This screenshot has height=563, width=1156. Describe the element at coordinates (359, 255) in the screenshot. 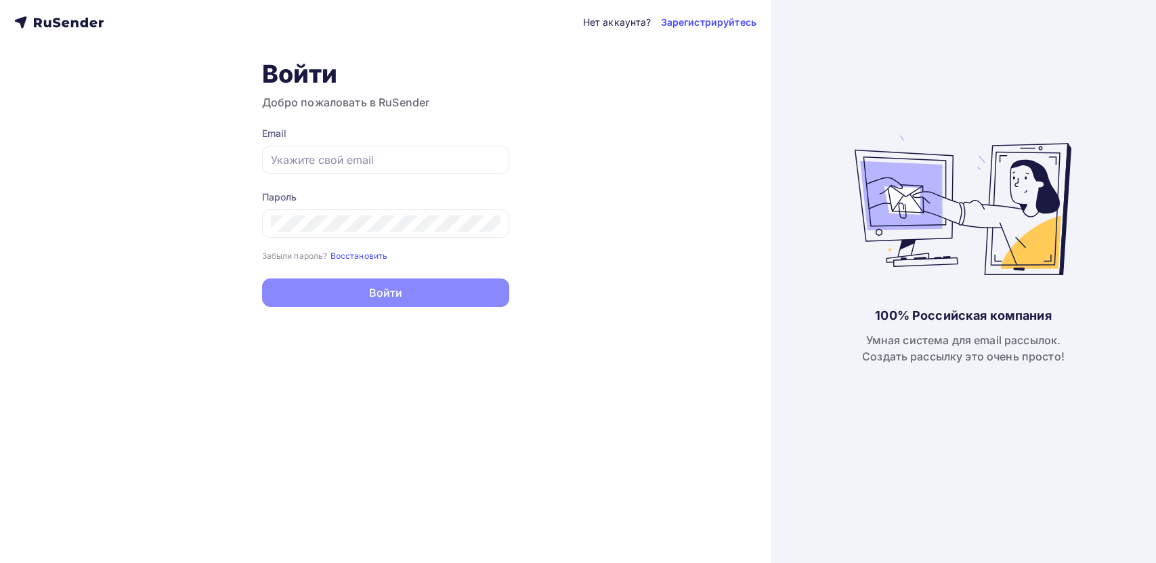

I see `small: Восстановить` at that location.